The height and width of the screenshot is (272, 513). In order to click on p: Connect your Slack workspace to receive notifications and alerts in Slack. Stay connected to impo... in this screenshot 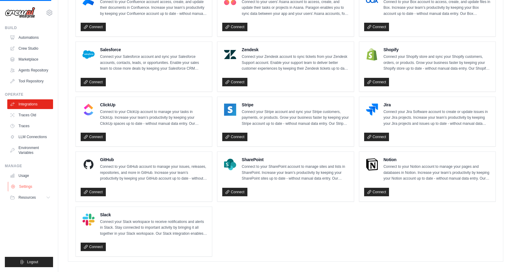, I will do `click(154, 228)`.